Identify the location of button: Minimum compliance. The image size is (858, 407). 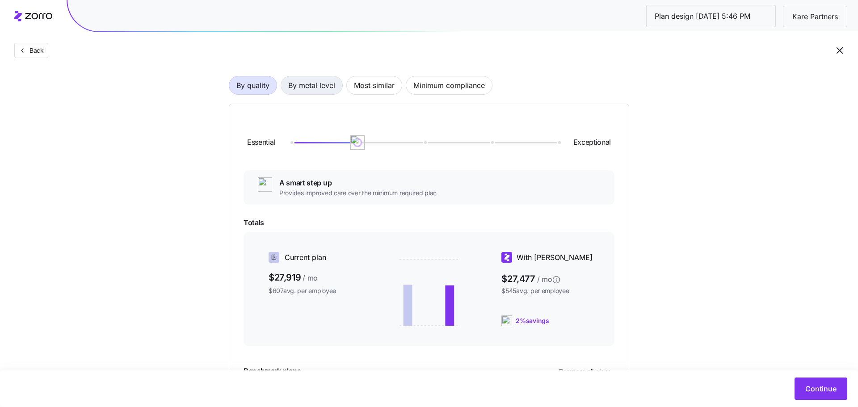
(449, 85).